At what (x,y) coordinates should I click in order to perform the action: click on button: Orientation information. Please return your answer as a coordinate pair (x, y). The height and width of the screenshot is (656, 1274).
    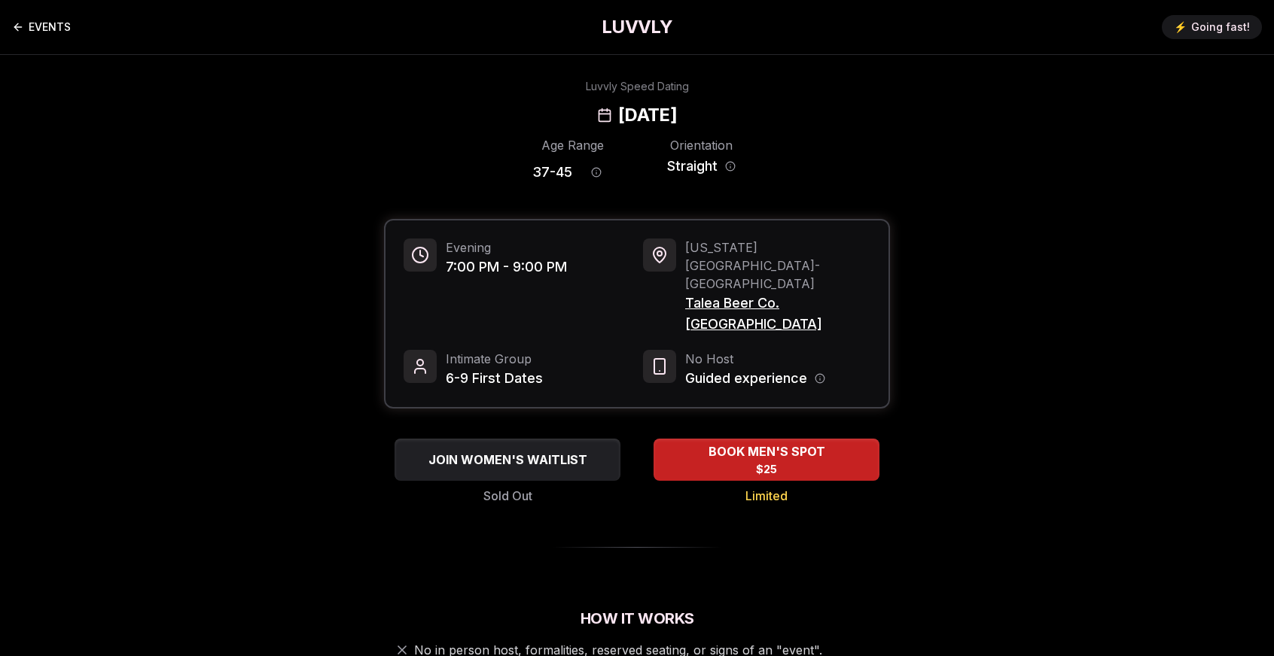
    Looking at the image, I should click on (730, 166).